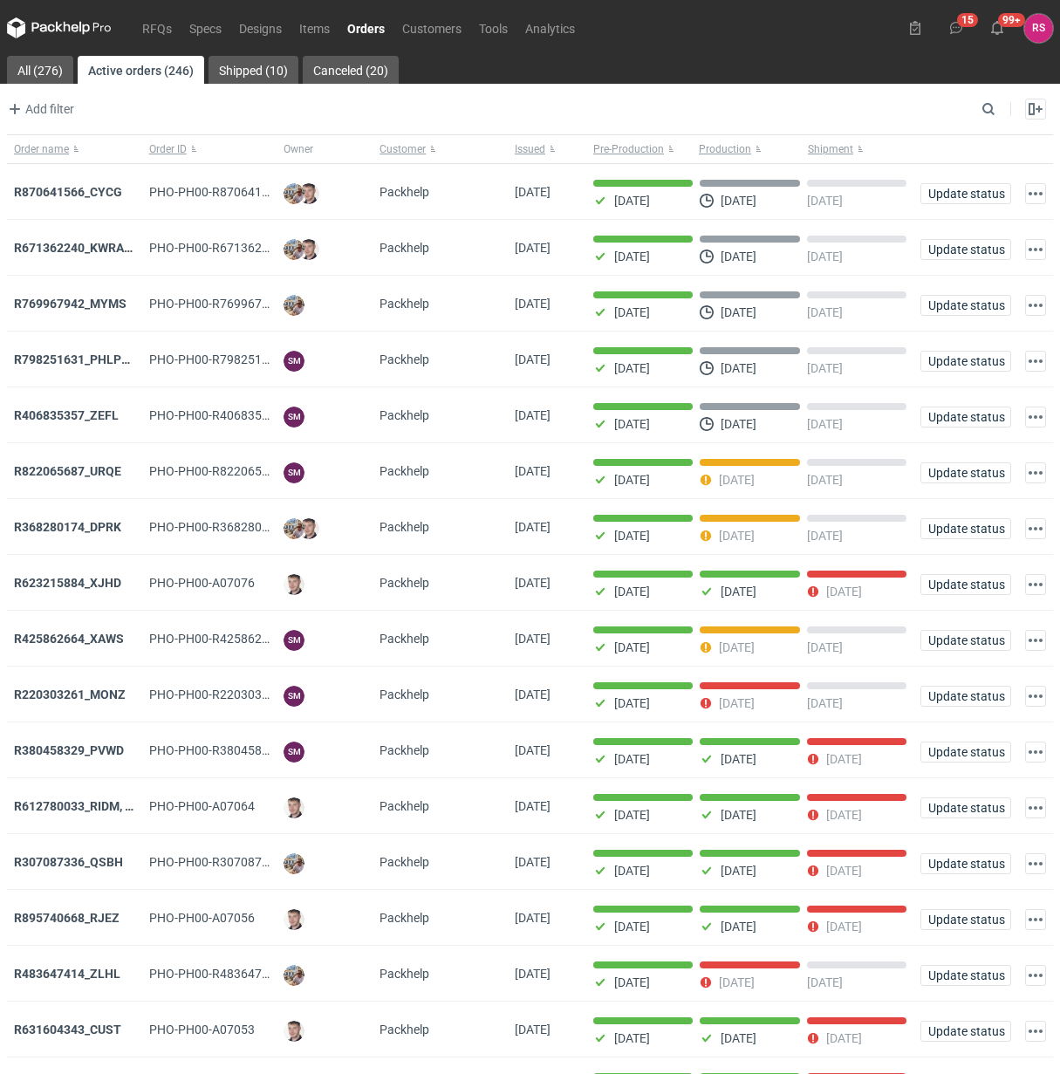  What do you see at coordinates (549, 28) in the screenshot?
I see `a: Analytics` at bounding box center [549, 28].